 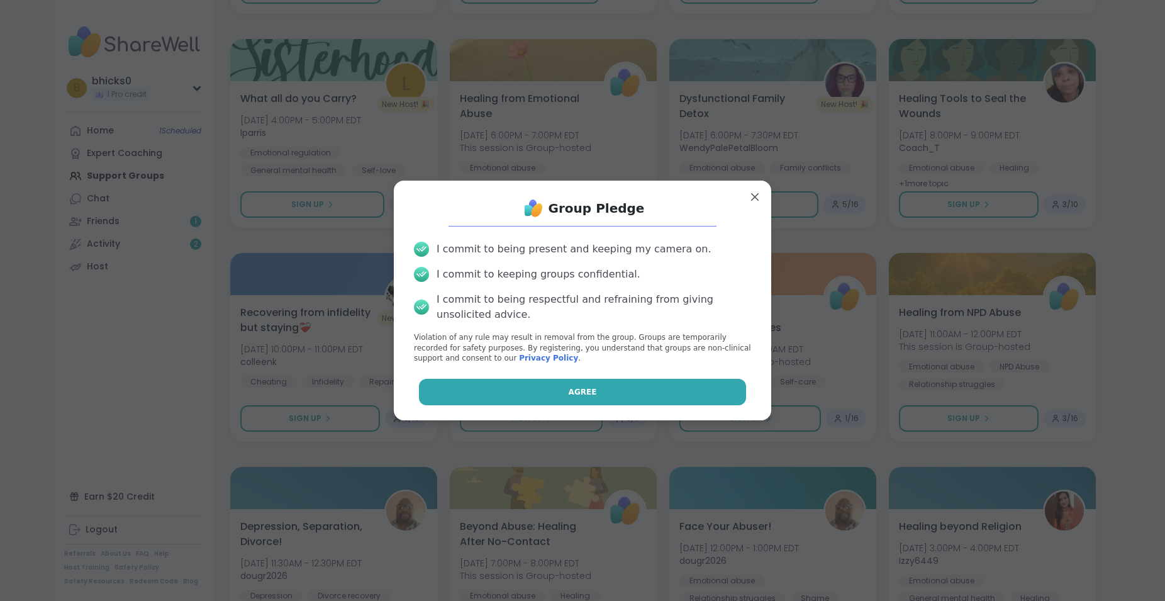 What do you see at coordinates (583, 392) in the screenshot?
I see `span: Agree` at bounding box center [583, 392].